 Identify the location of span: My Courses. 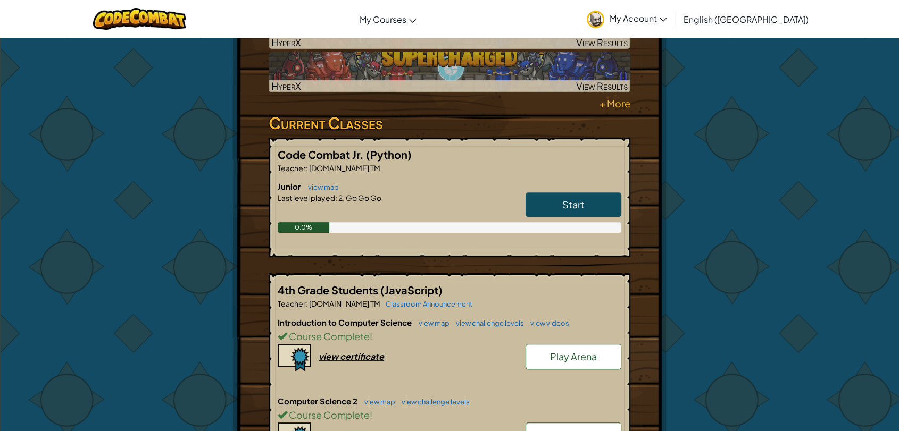
(383, 19).